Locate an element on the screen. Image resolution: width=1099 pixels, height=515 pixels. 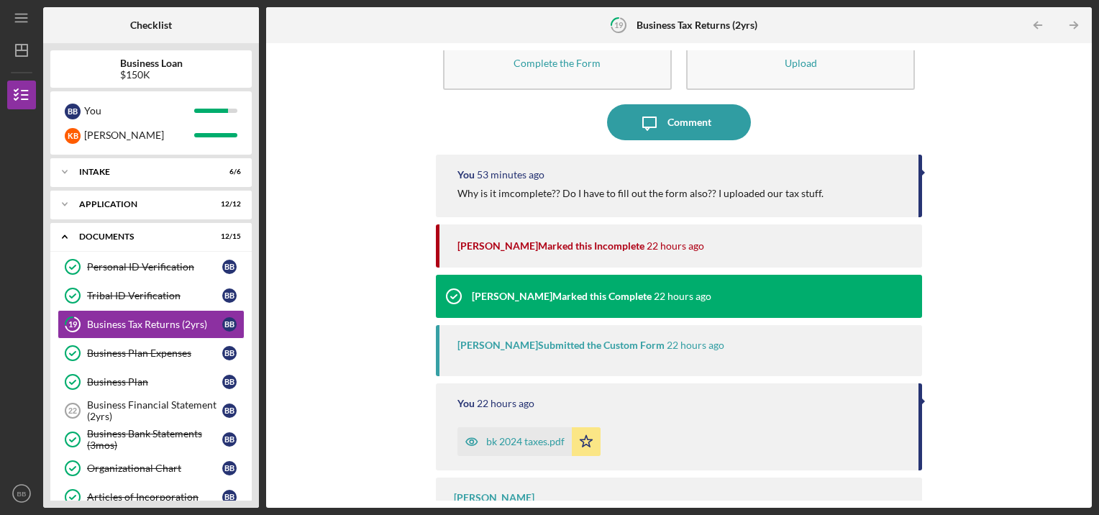
div: Organizational Chart is located at coordinates (155, 468).